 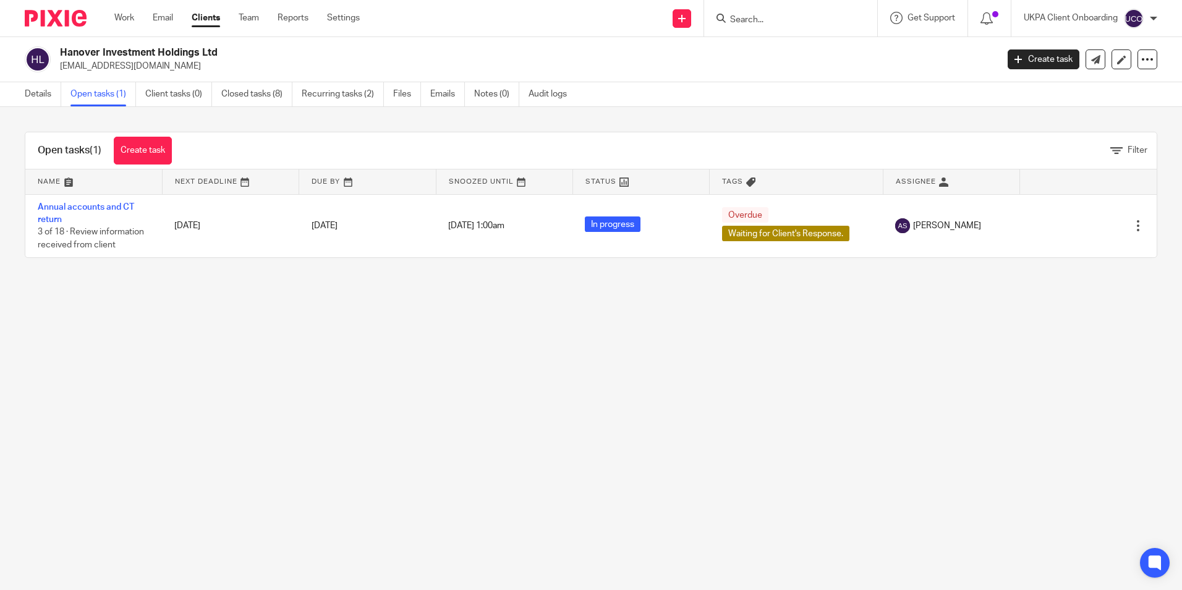 What do you see at coordinates (431, 53) in the screenshot?
I see `h2: Hanover Investment Holdings Ltd` at bounding box center [431, 53].